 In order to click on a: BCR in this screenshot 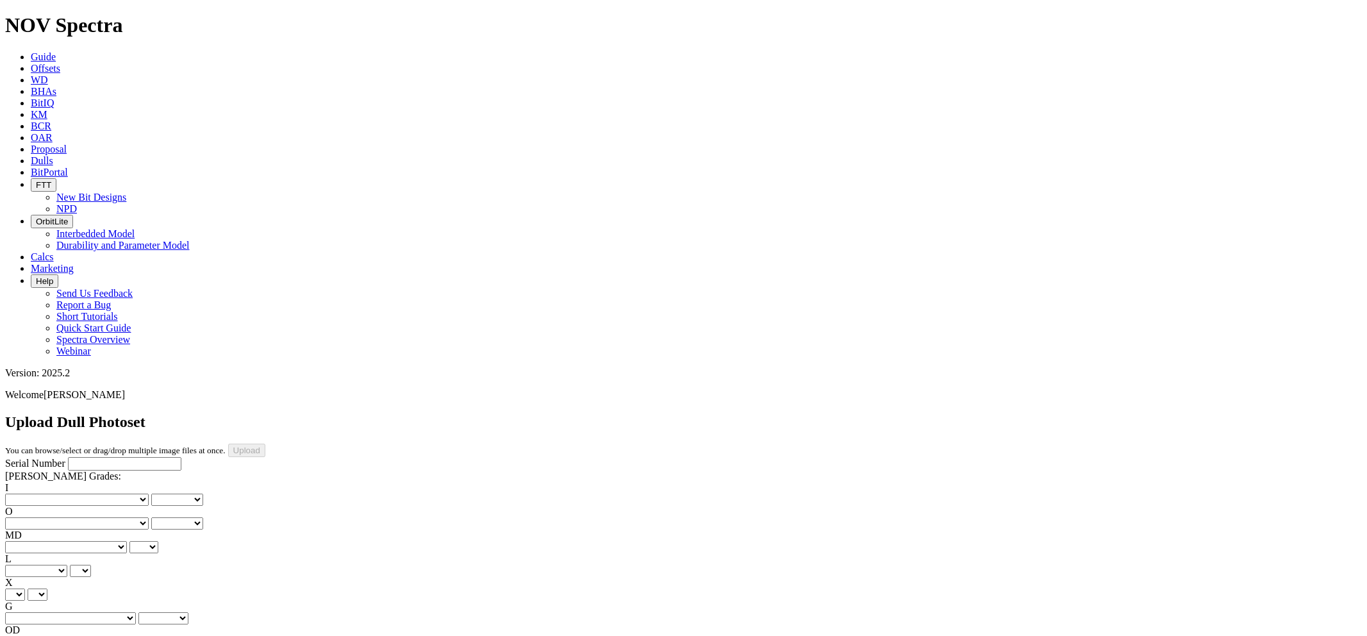, I will do `click(41, 126)`.